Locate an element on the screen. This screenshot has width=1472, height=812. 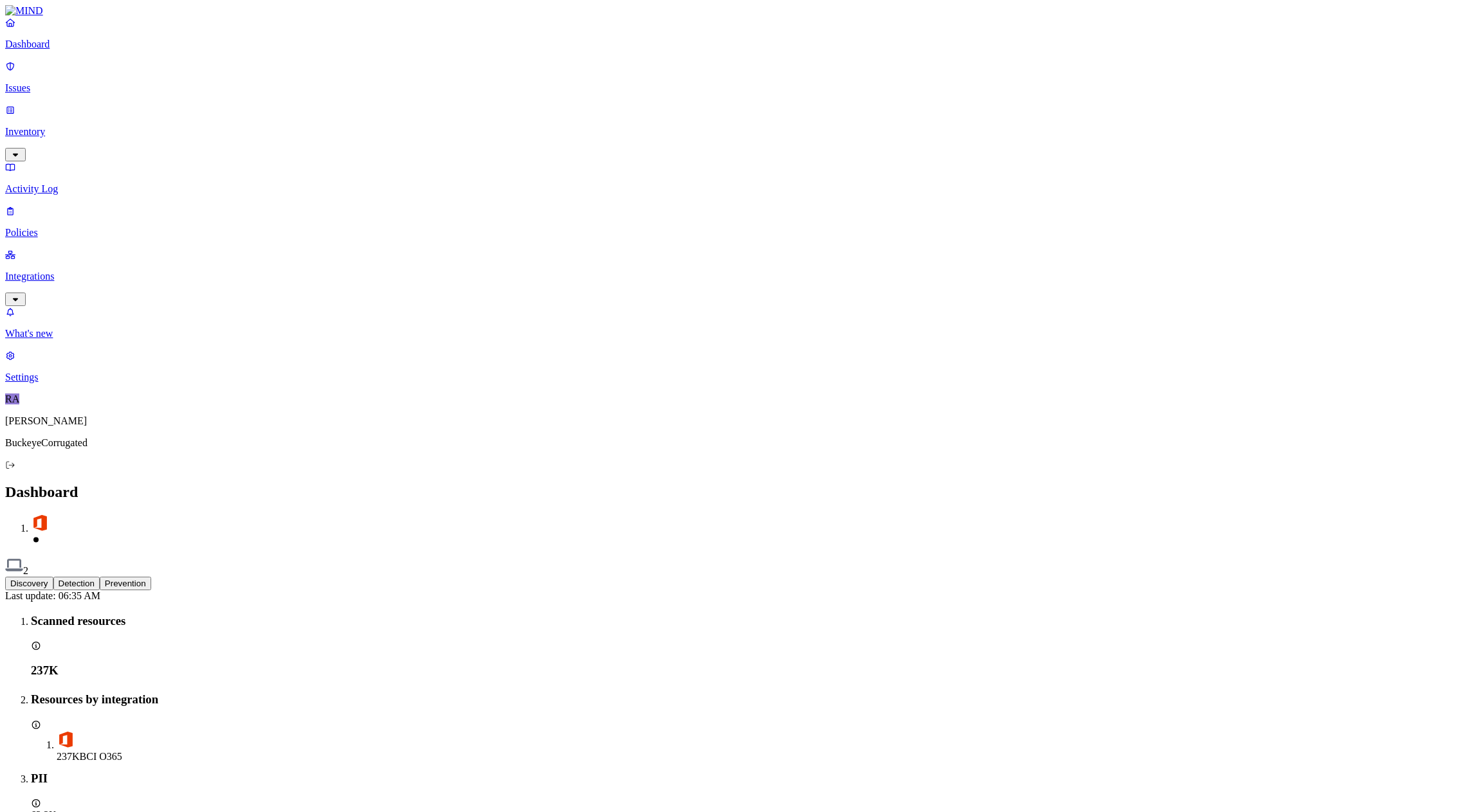
a: Integrations is located at coordinates (736, 277).